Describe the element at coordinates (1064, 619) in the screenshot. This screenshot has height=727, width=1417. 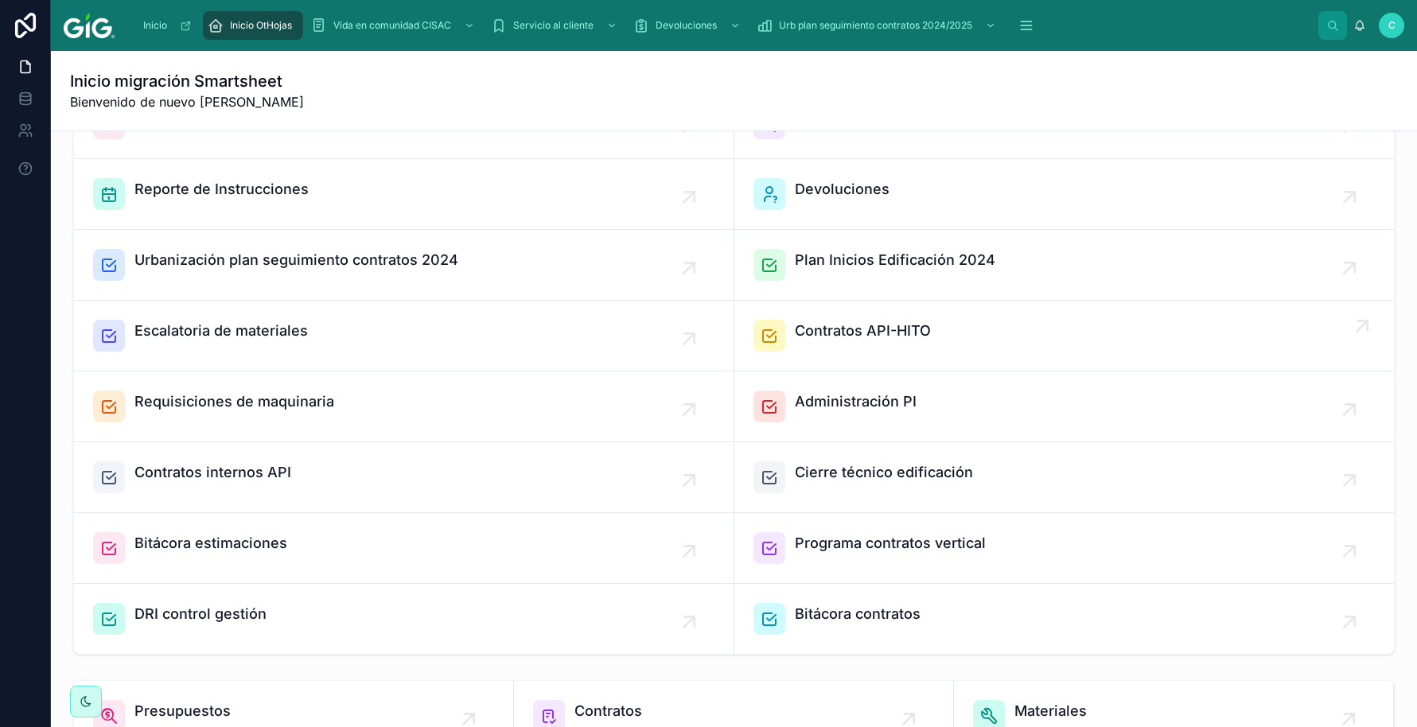
I see `a: Bitácora contratos` at that location.